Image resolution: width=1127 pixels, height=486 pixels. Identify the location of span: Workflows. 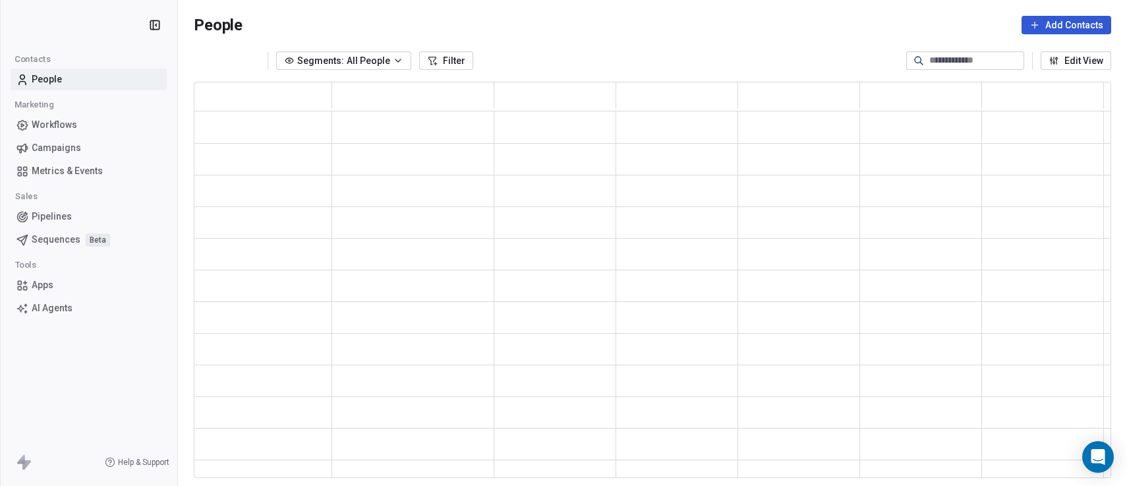
(54, 125).